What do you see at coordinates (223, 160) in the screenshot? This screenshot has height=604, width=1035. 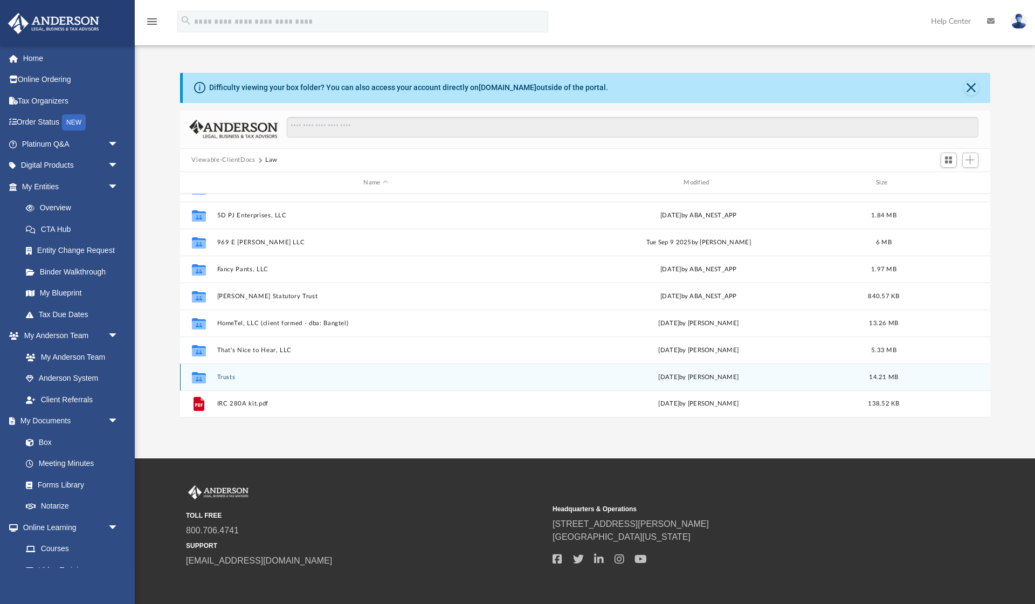 I see `button: Viewable-ClientDocs` at bounding box center [223, 160].